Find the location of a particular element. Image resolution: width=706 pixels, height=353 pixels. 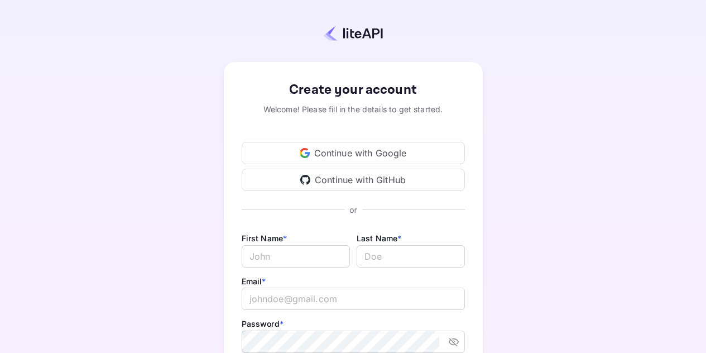

label: Email is located at coordinates (254, 281).